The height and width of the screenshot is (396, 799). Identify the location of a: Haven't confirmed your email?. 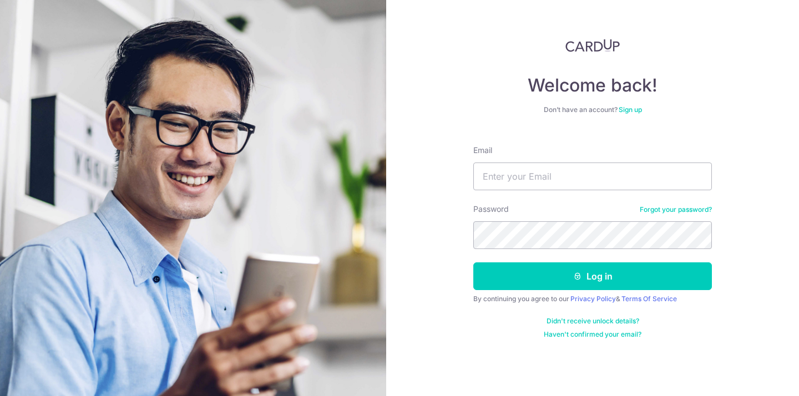
(593, 335).